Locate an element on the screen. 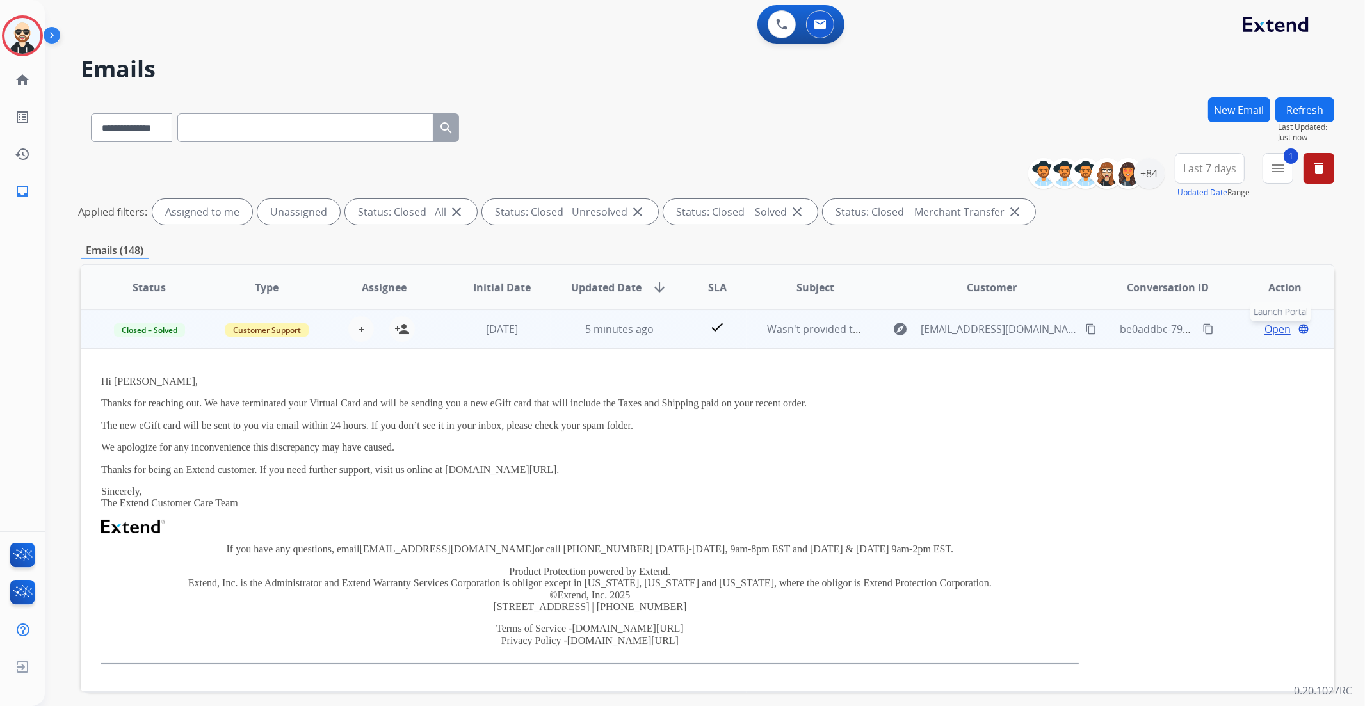  p: Product Protection powered by Extend. Extend, Inc. is the Administrator and Extend Warranty Servi... is located at coordinates (590, 590).